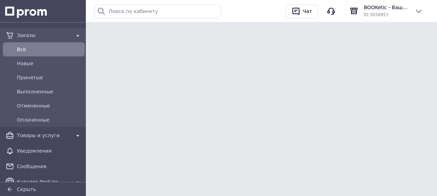  What do you see at coordinates (49, 151) in the screenshot?
I see `span: Уведомления` at bounding box center [49, 151].